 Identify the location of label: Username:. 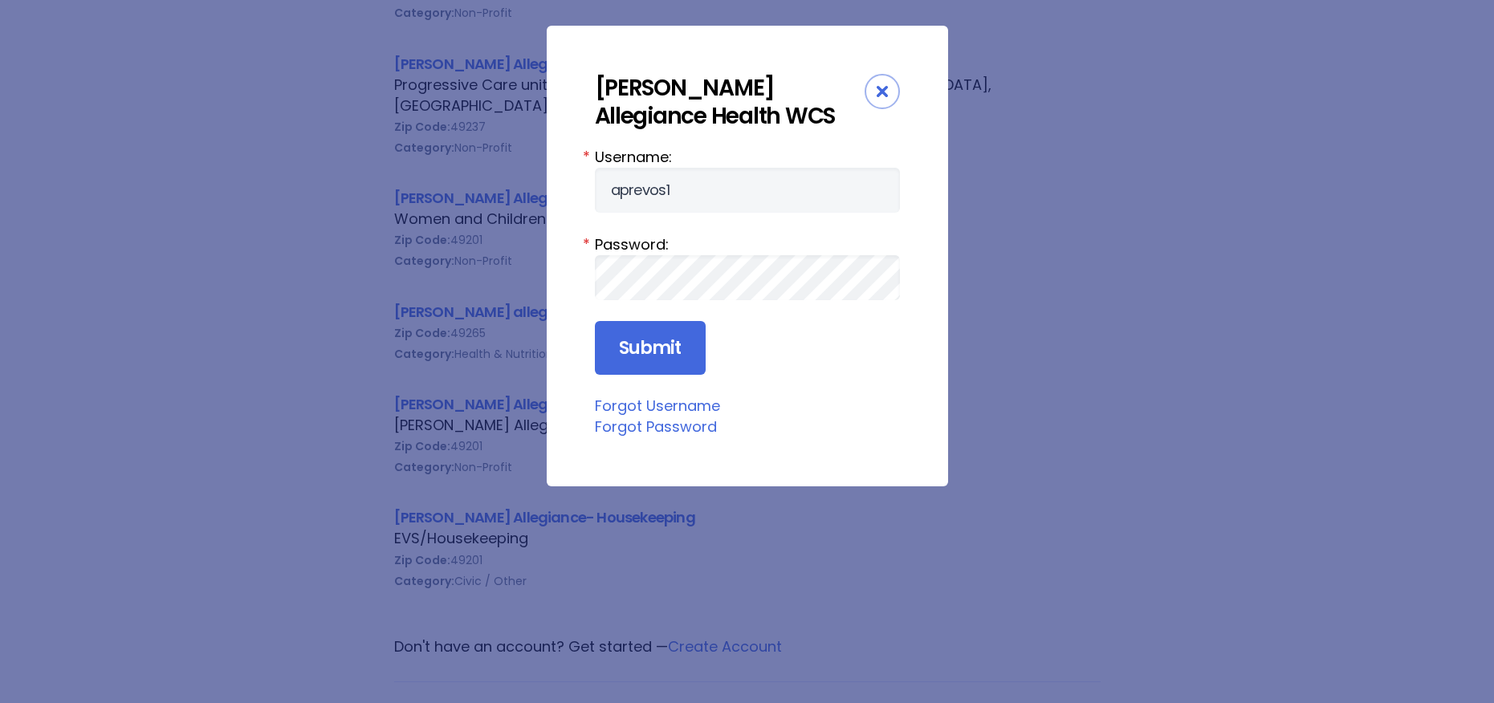
(747, 157).